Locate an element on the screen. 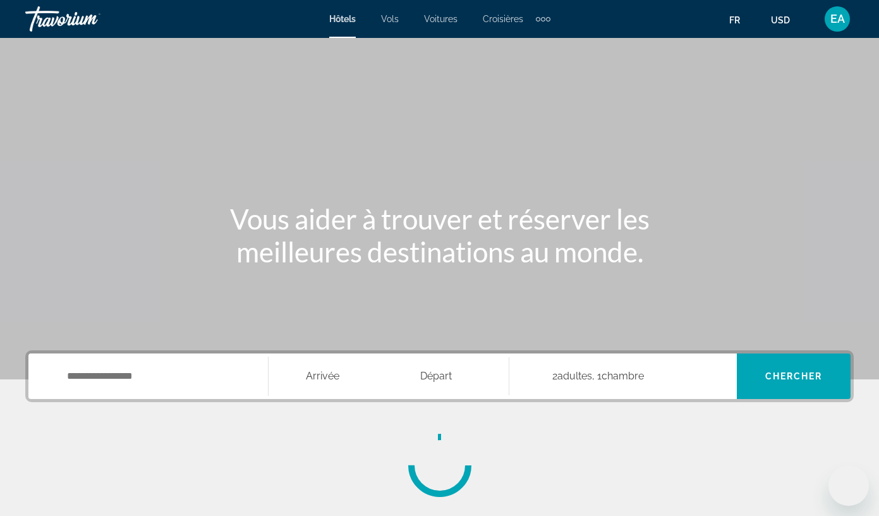  button: Extra navigation items is located at coordinates (543, 19).